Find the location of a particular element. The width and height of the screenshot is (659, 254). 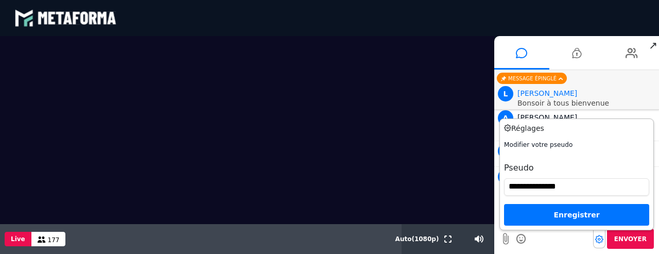

button: Live is located at coordinates (18, 239).